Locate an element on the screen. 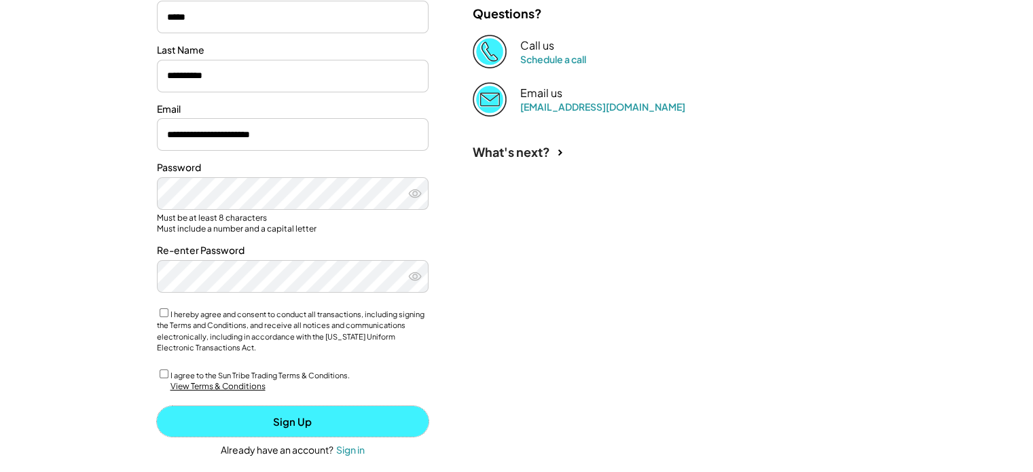  div: What's next? is located at coordinates (511, 151).